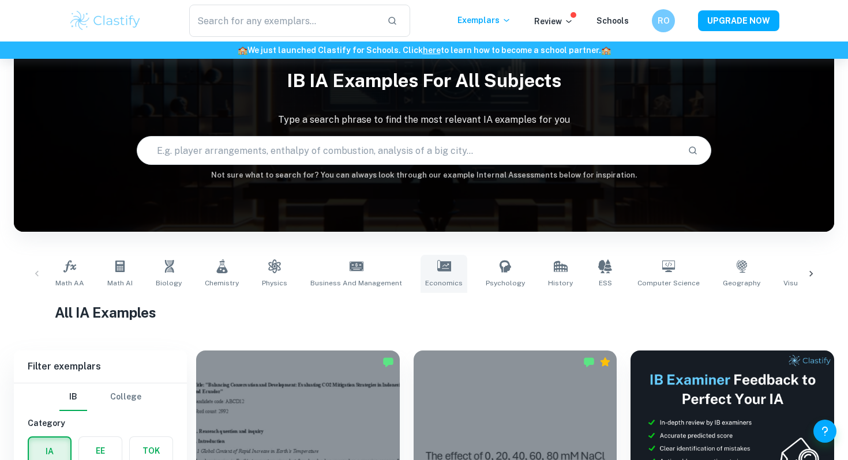  I want to click on span: Computer Science, so click(669, 283).